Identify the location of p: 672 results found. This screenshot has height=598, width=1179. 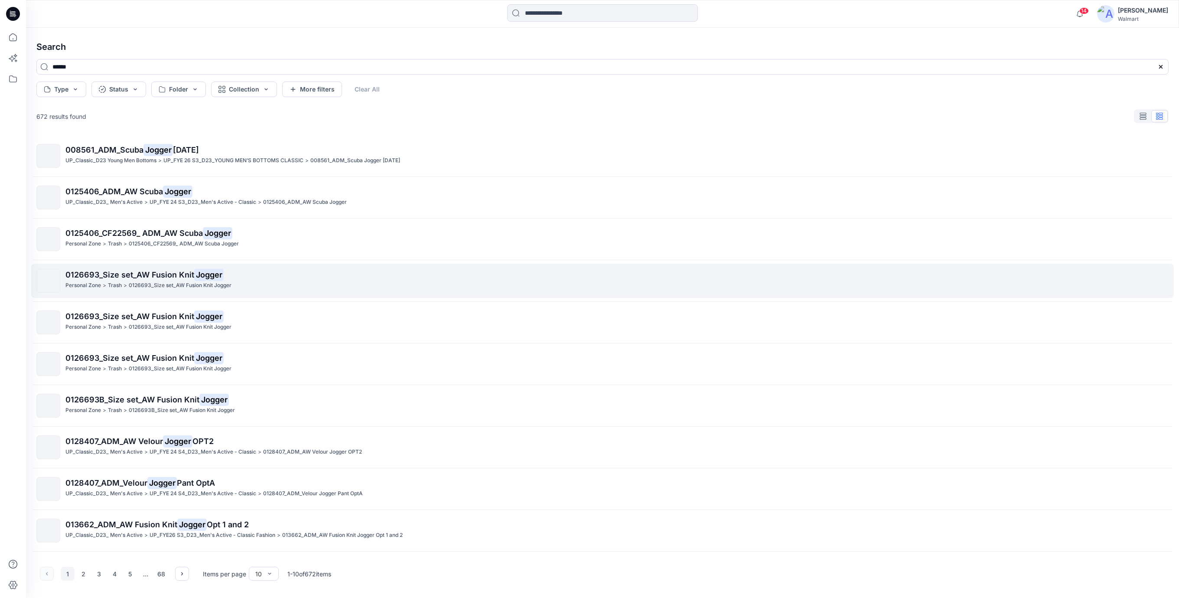
(61, 116).